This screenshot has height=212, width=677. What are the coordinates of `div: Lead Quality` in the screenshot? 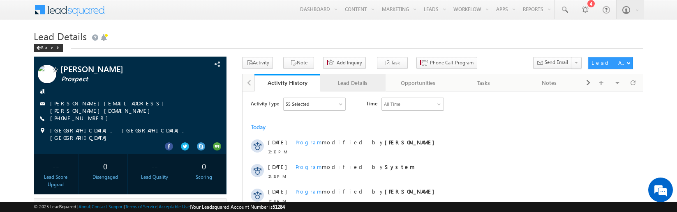 It's located at (155, 178).